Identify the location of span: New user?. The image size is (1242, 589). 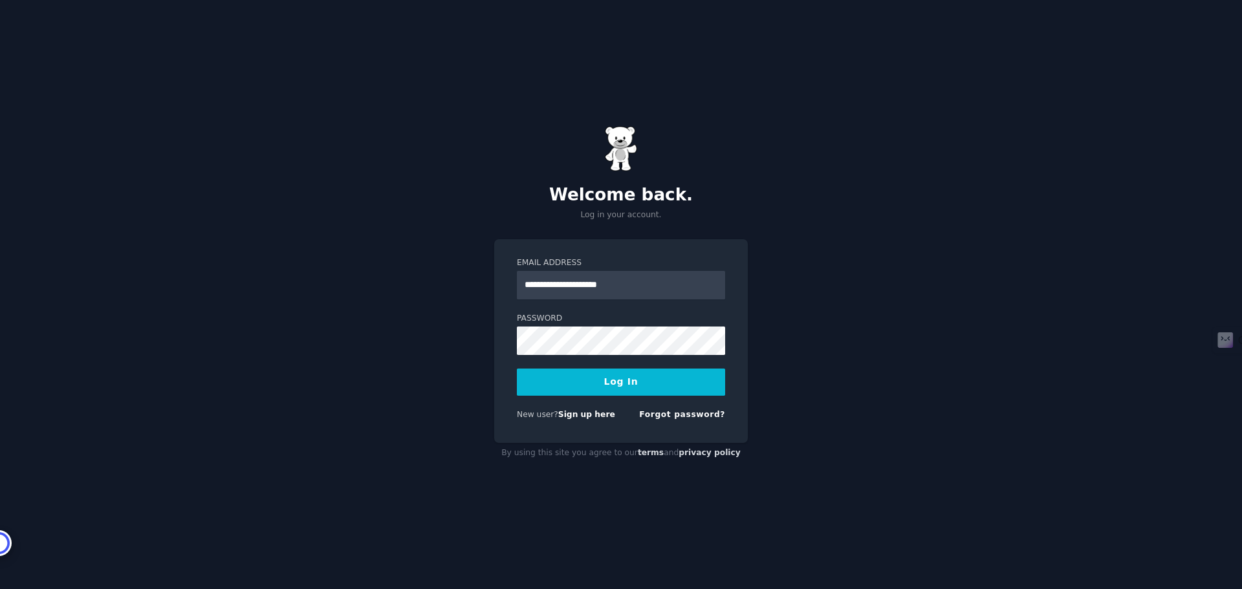
(538, 415).